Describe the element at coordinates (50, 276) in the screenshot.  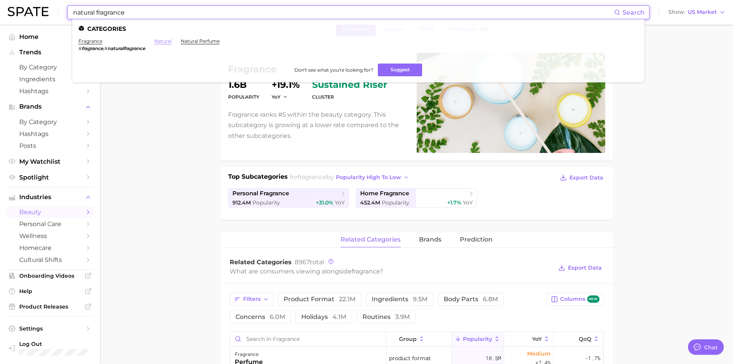
I see `a: Onboarding Videos` at that location.